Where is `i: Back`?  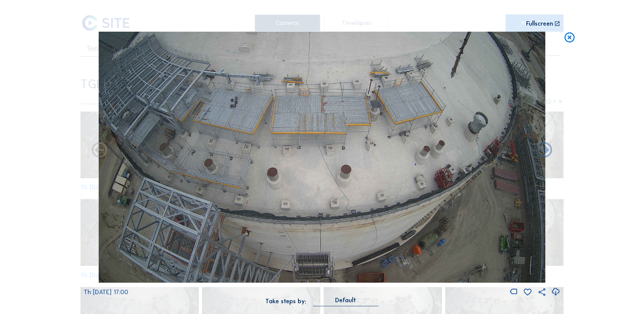
i: Back is located at coordinates (544, 151).